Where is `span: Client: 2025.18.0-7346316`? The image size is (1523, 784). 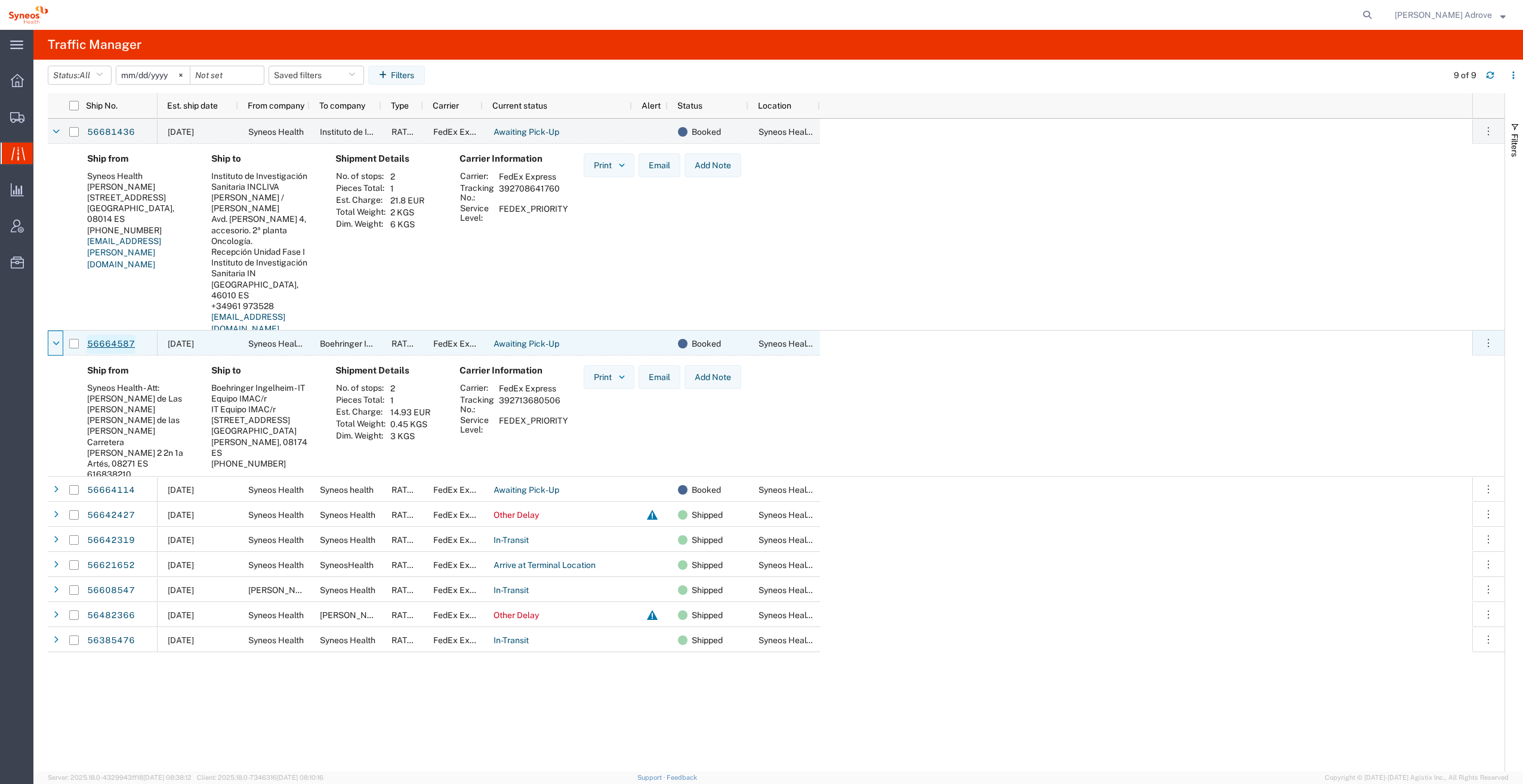 span: Client: 2025.18.0-7346316 is located at coordinates (260, 777).